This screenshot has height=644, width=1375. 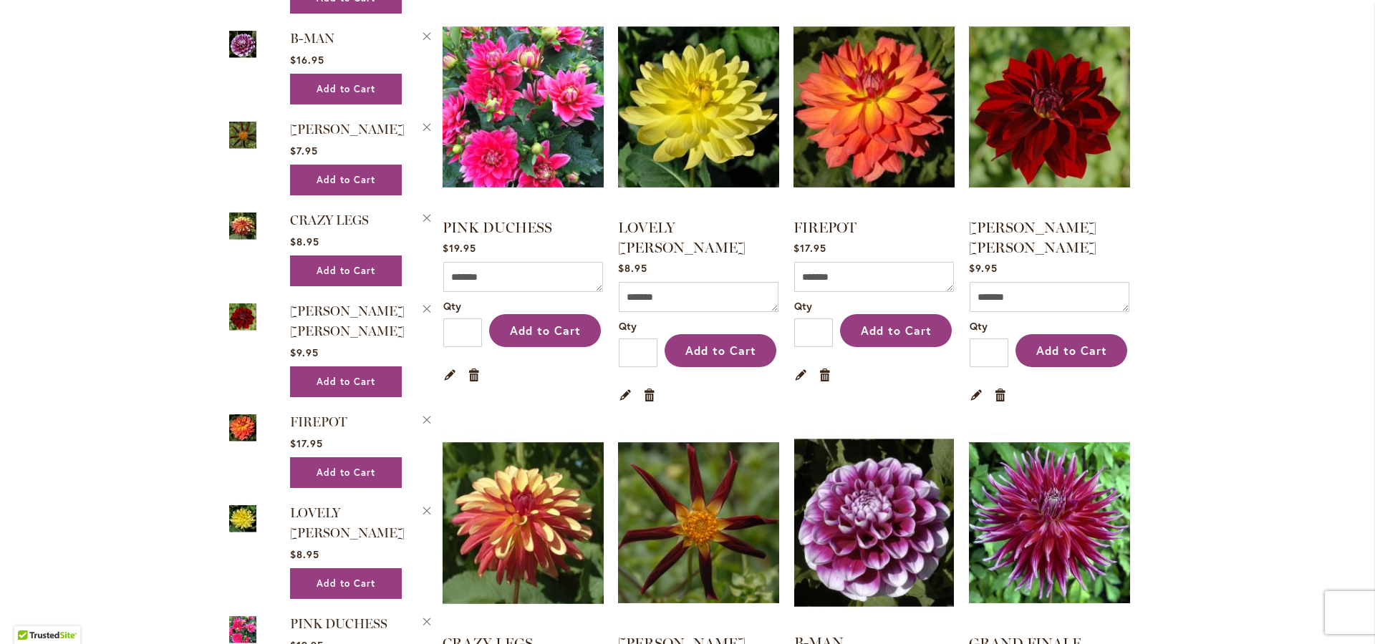 What do you see at coordinates (339, 624) in the screenshot?
I see `span: PINK DUCHESS` at bounding box center [339, 624].